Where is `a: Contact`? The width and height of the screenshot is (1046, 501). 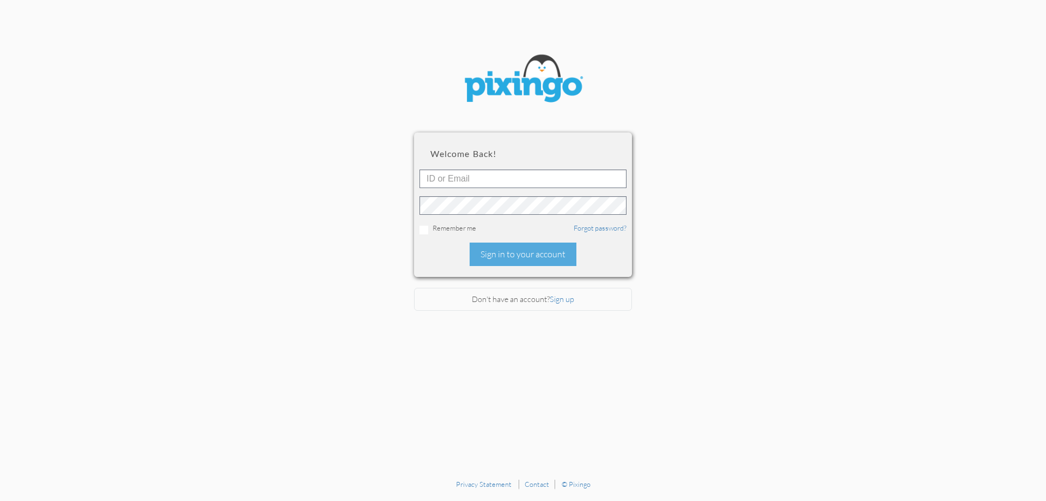
a: Contact is located at coordinates (537, 484).